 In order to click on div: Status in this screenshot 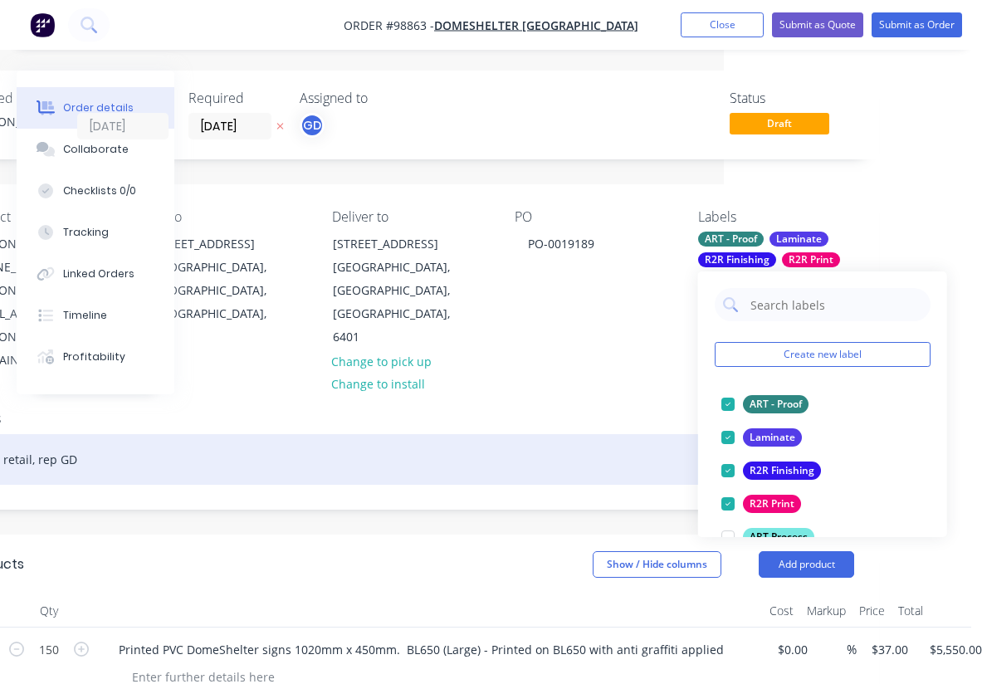, I will do `click(792, 98)`.